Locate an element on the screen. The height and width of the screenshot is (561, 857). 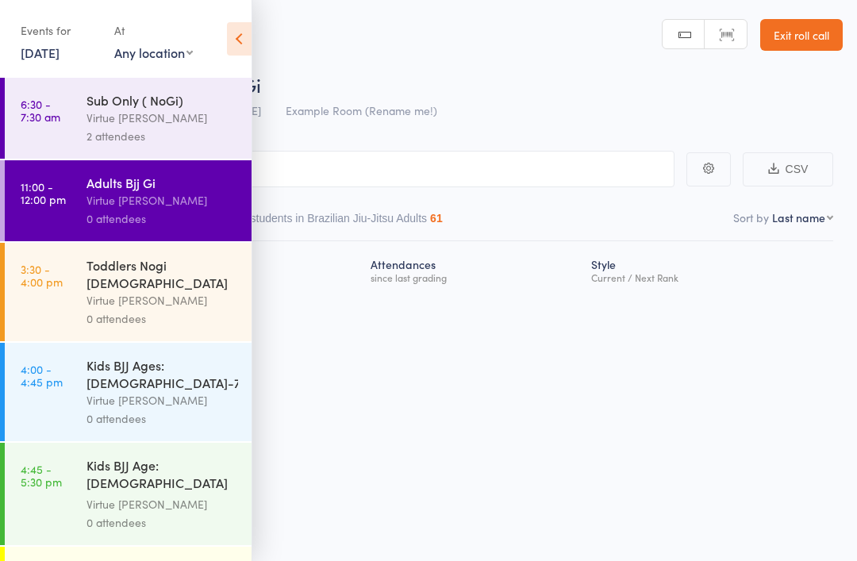
input: Search by name is located at coordinates (349, 169).